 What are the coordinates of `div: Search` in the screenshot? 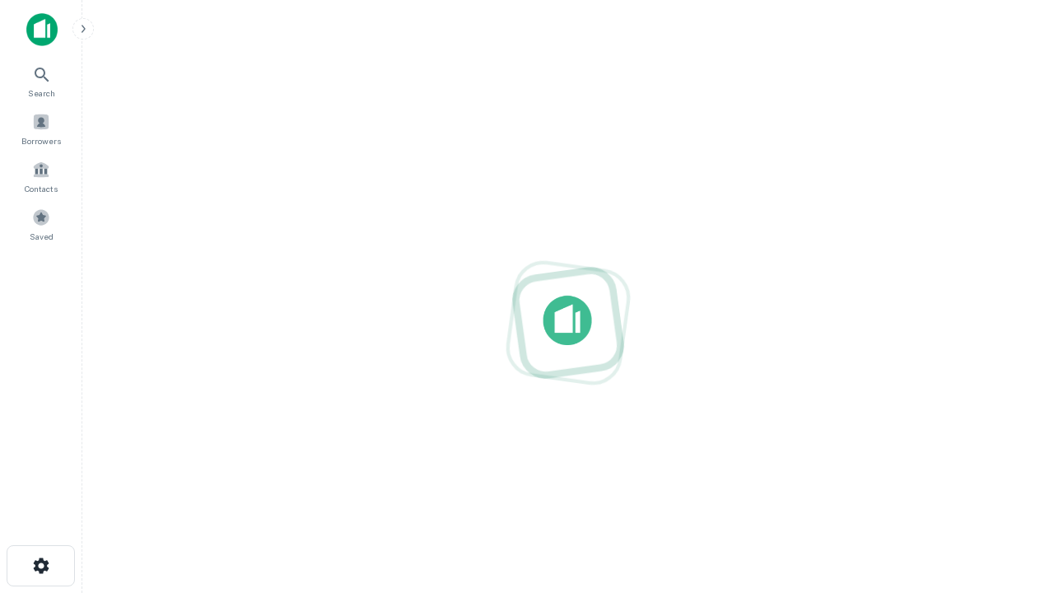 It's located at (41, 81).